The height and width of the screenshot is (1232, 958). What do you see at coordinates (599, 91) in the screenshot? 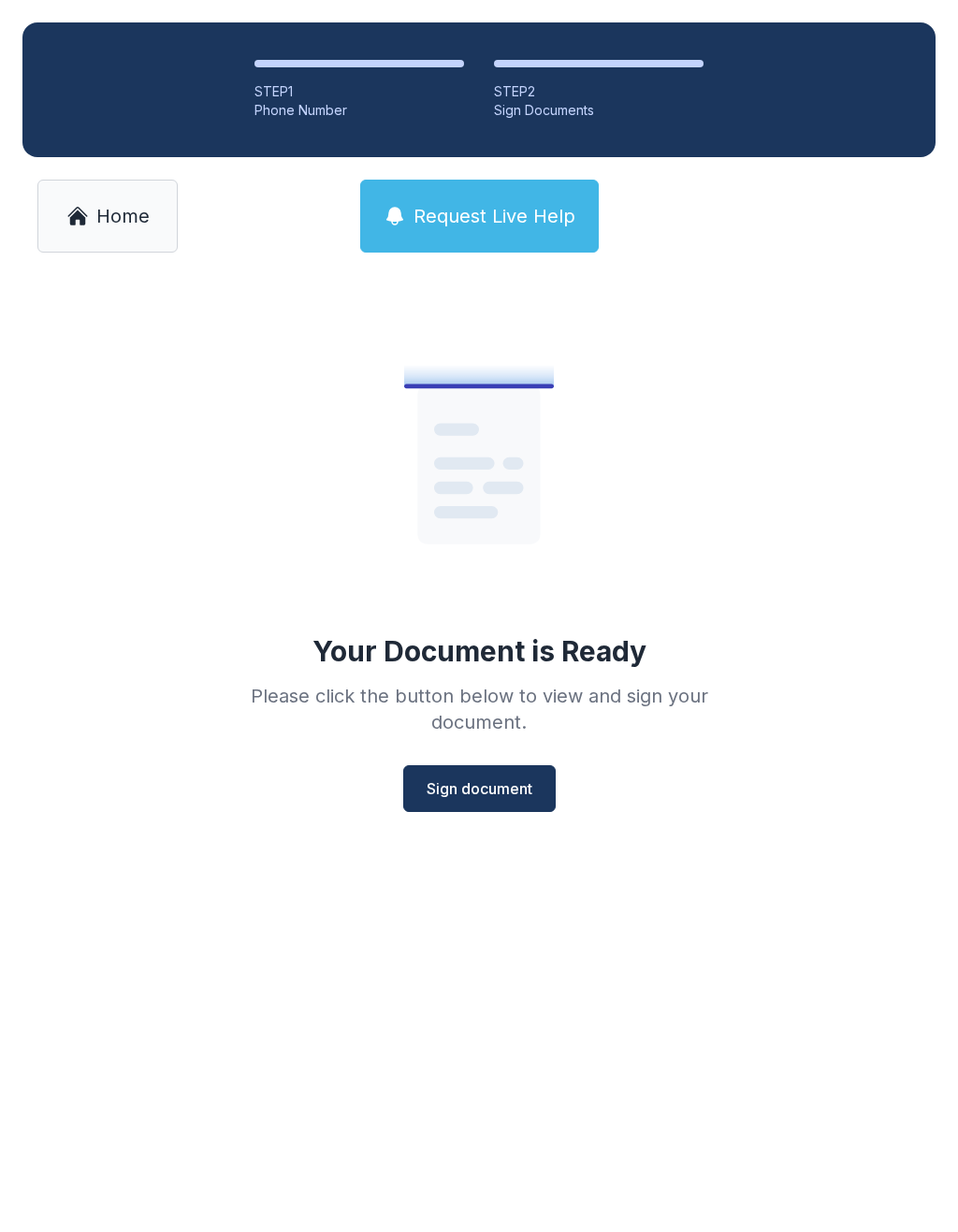
I see `div: STEP 2` at bounding box center [599, 91].